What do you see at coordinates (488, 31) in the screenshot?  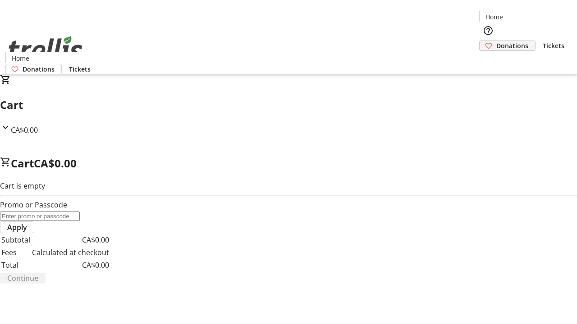 I see `button: Help` at bounding box center [488, 31].